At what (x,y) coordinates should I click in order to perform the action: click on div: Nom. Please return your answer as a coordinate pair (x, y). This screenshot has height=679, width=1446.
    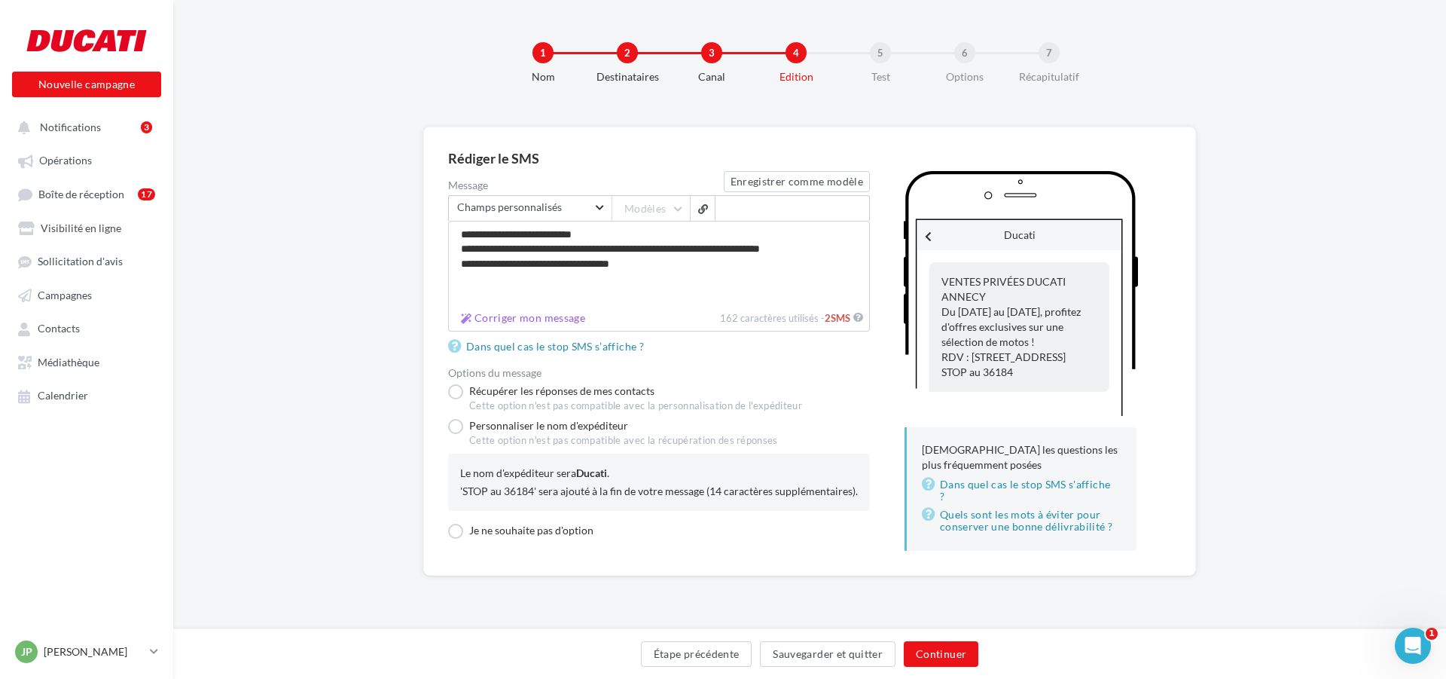
    Looking at the image, I should click on (543, 77).